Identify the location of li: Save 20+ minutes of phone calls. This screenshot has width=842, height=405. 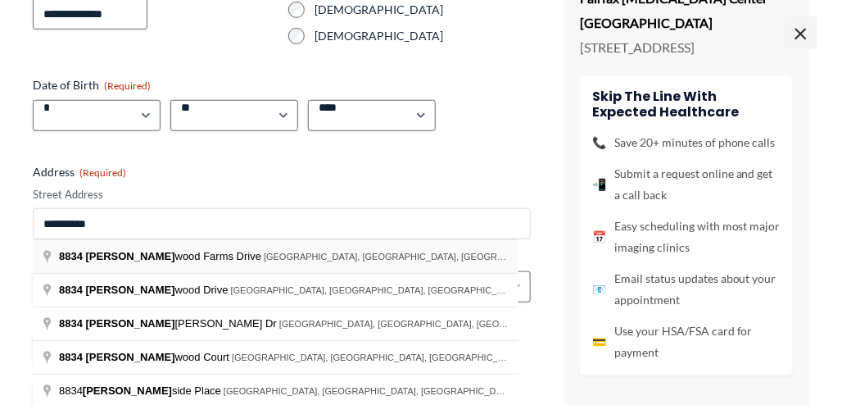
(686, 142).